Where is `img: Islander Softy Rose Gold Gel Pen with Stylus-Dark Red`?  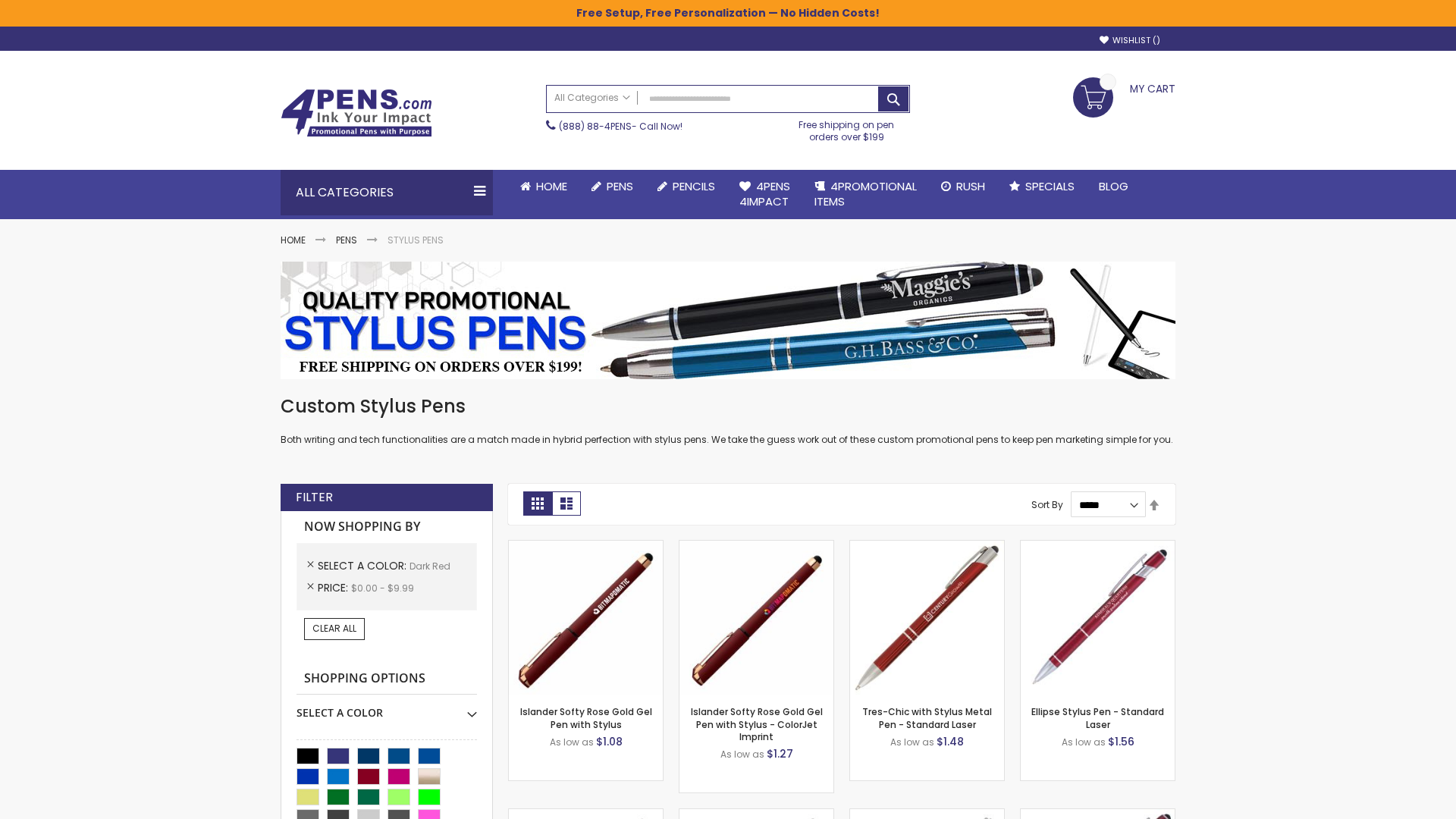
img: Islander Softy Rose Gold Gel Pen with Stylus-Dark Red is located at coordinates (585, 617).